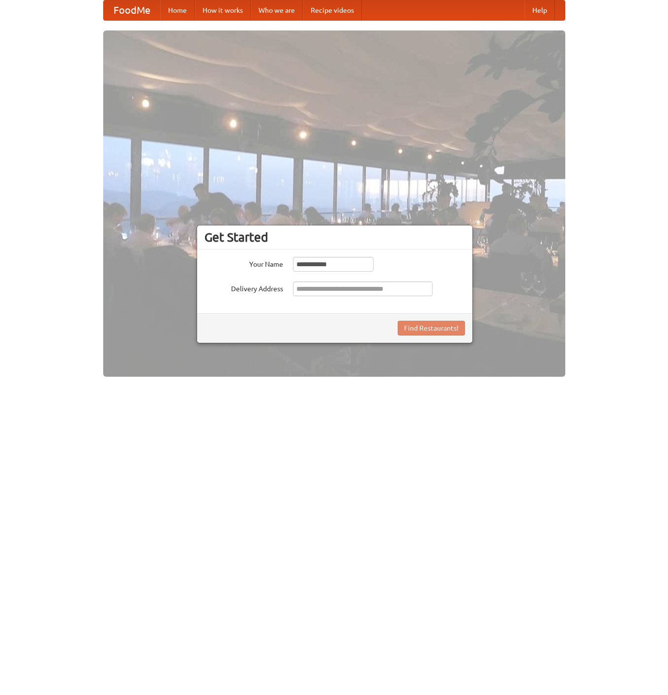  What do you see at coordinates (277, 10) in the screenshot?
I see `a: Who we are` at bounding box center [277, 10].